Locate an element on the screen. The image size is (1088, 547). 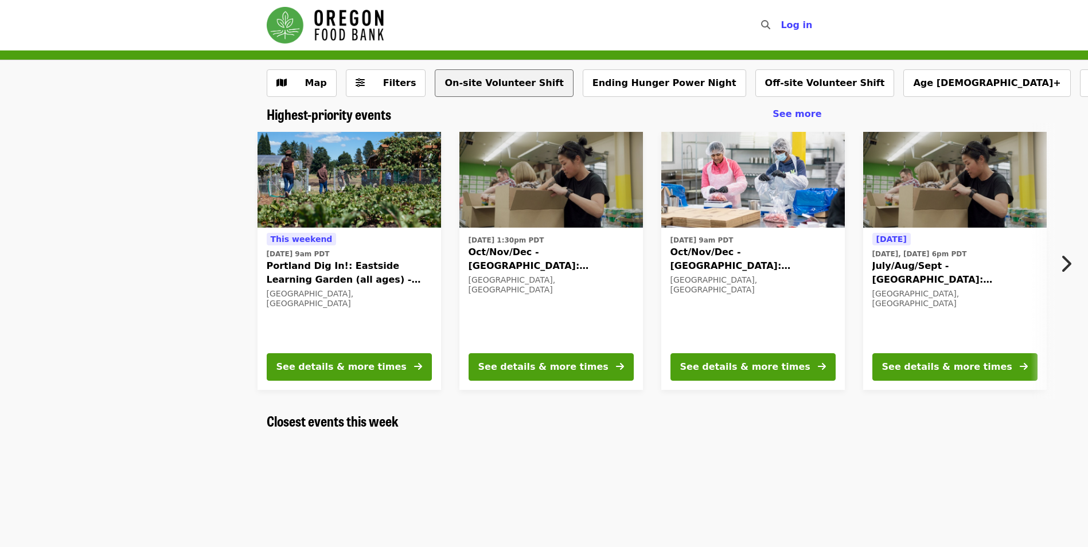
i: sliders-h icon is located at coordinates (360, 83).